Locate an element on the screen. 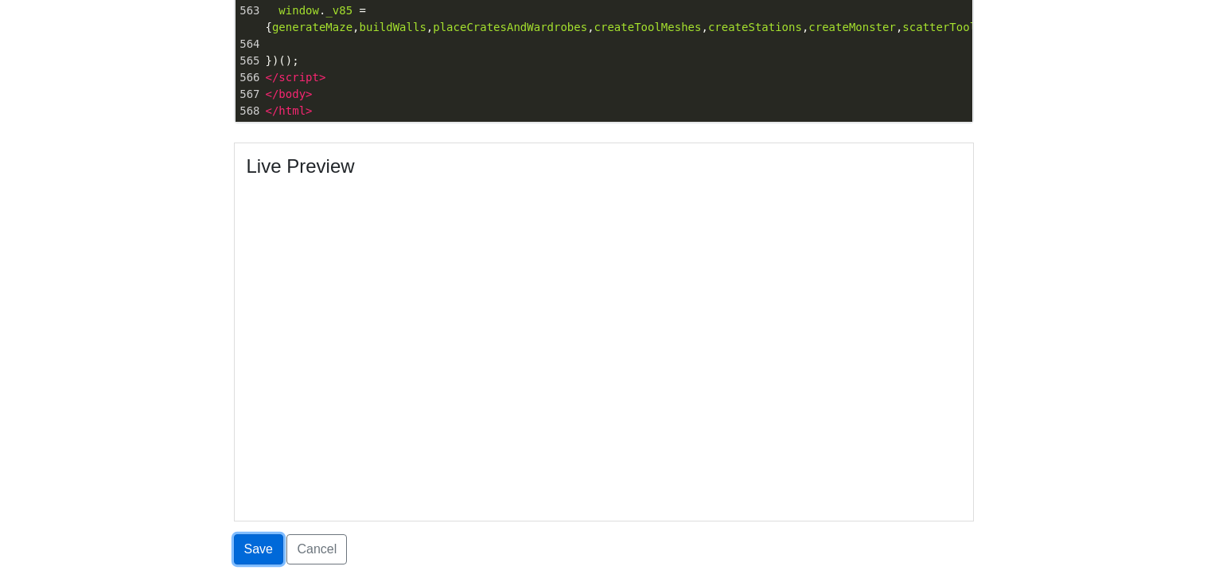  span: buildWalls is located at coordinates (393, 27).